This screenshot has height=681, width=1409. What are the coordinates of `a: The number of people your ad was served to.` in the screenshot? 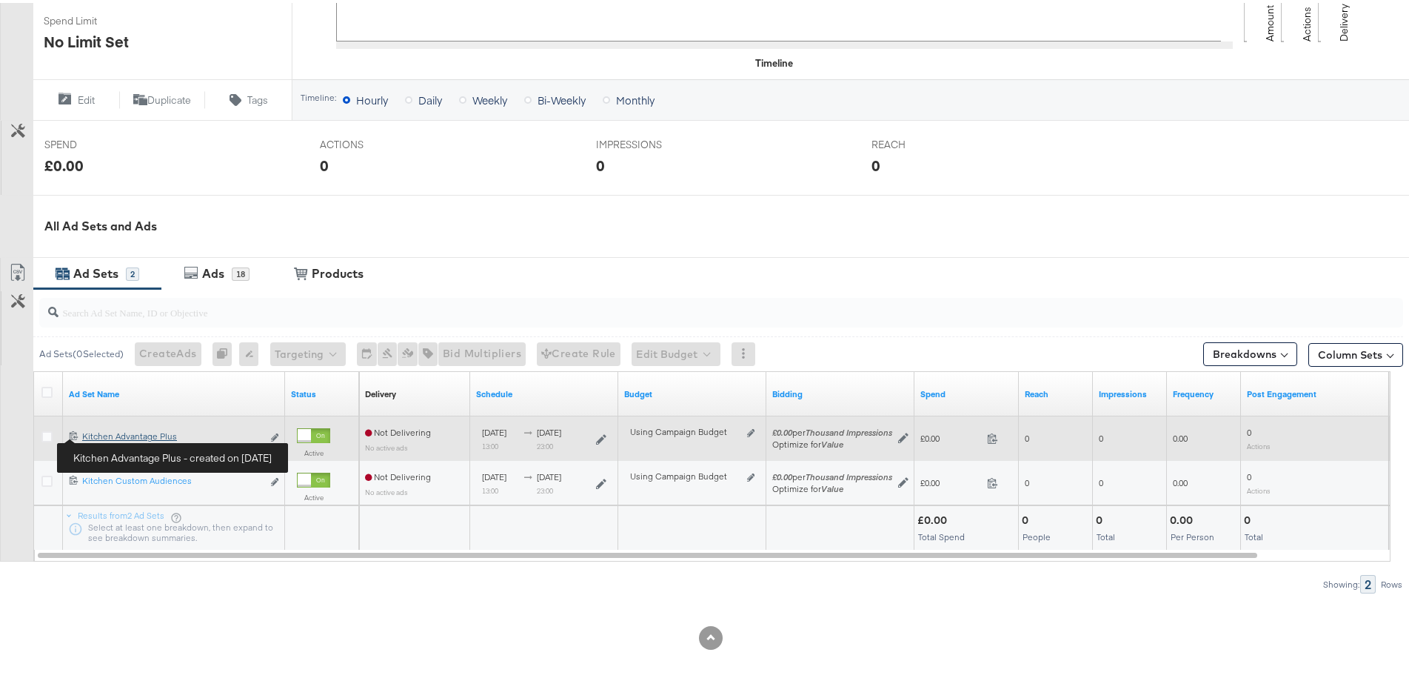 It's located at (1056, 391).